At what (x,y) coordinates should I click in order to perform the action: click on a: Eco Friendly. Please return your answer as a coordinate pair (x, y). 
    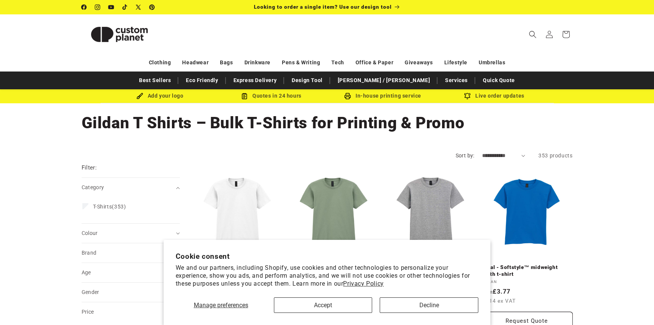
    Looking at the image, I should click on (202, 80).